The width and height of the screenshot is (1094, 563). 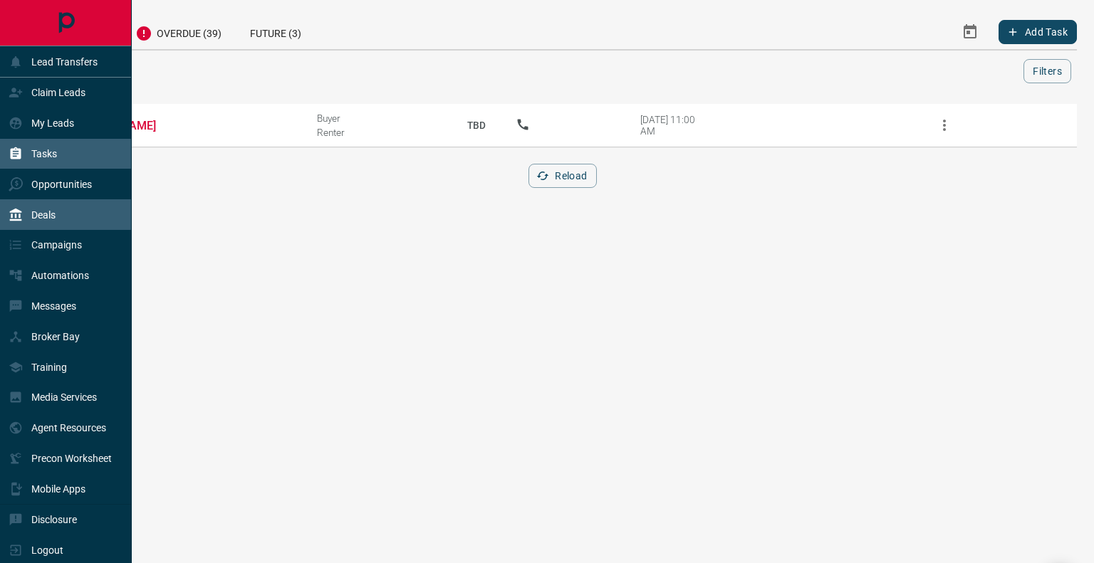 What do you see at coordinates (970, 32) in the screenshot?
I see `button: Select Date Range` at bounding box center [970, 32].